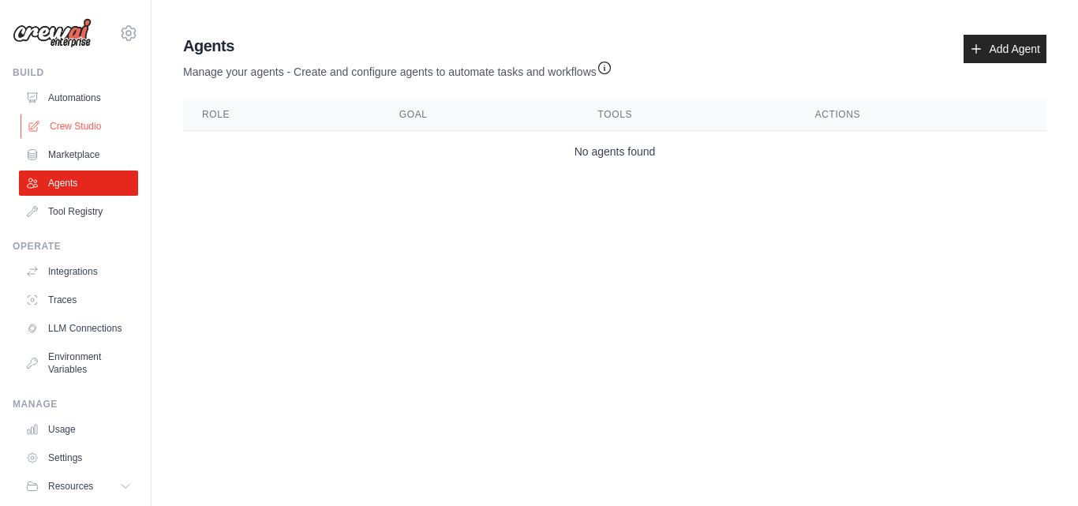 The width and height of the screenshot is (1078, 506). I want to click on img: Logo, so click(52, 33).